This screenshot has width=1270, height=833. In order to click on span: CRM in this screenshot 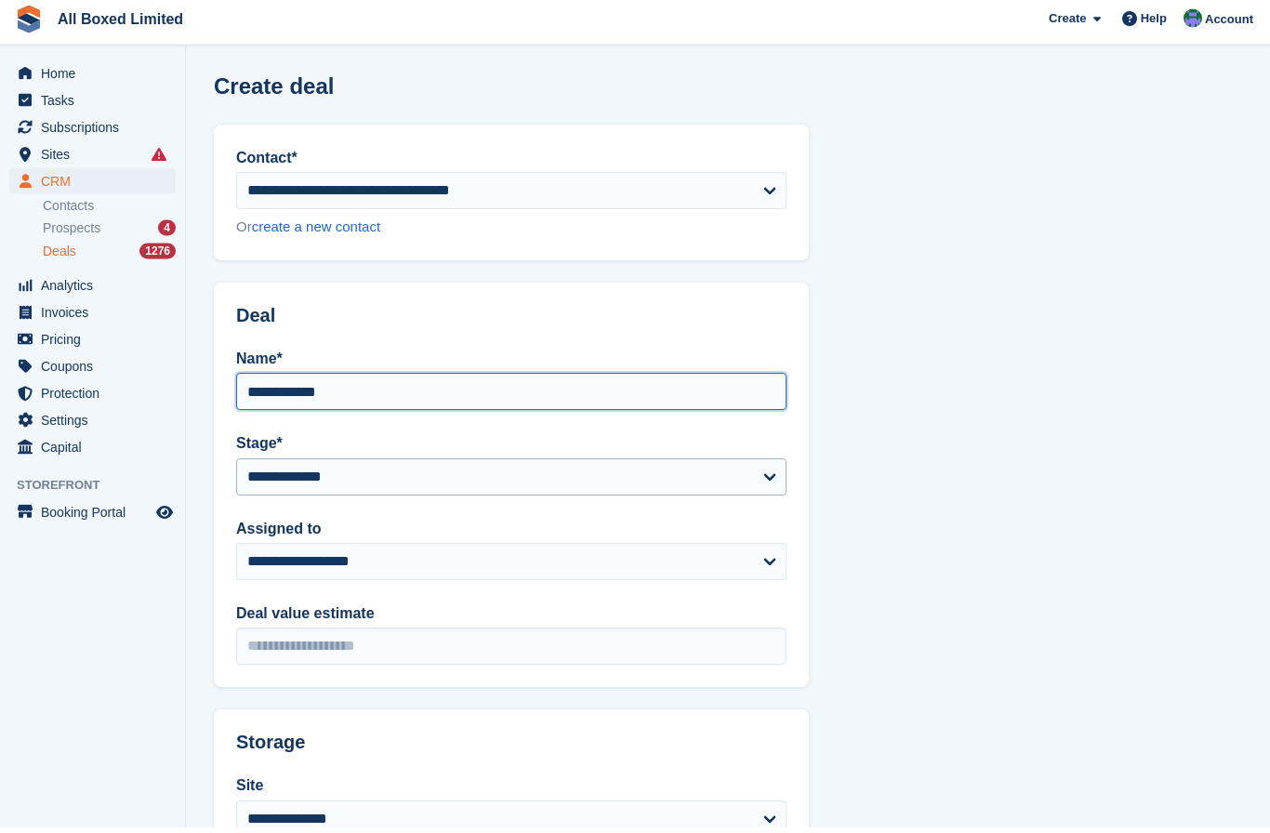, I will do `click(97, 187)`.